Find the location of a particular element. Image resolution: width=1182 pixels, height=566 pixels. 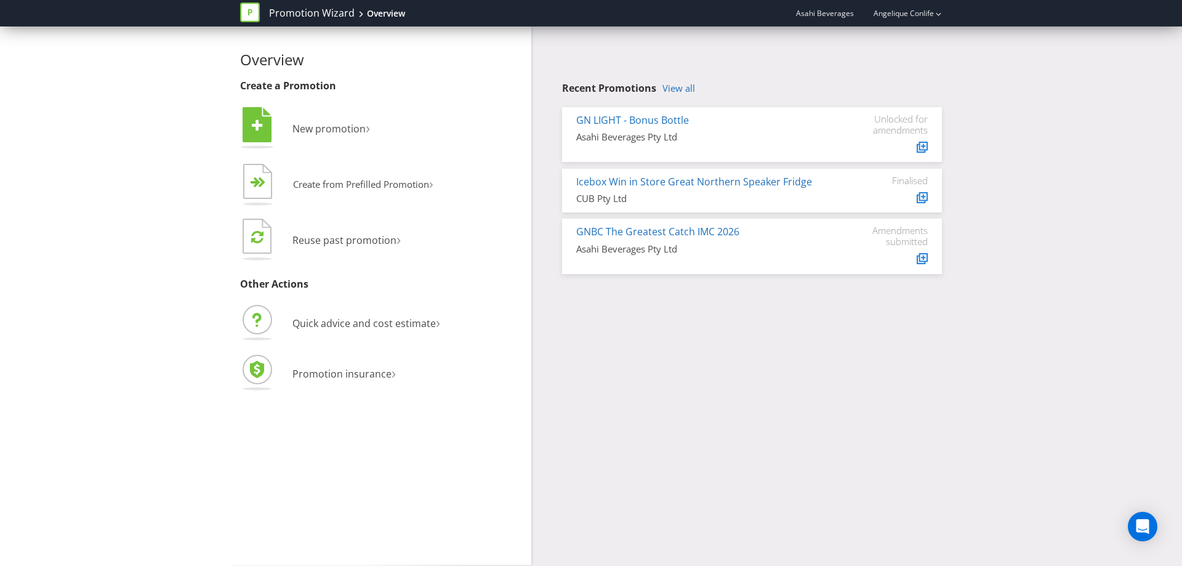

span: Reuse past promotion is located at coordinates (344, 240).